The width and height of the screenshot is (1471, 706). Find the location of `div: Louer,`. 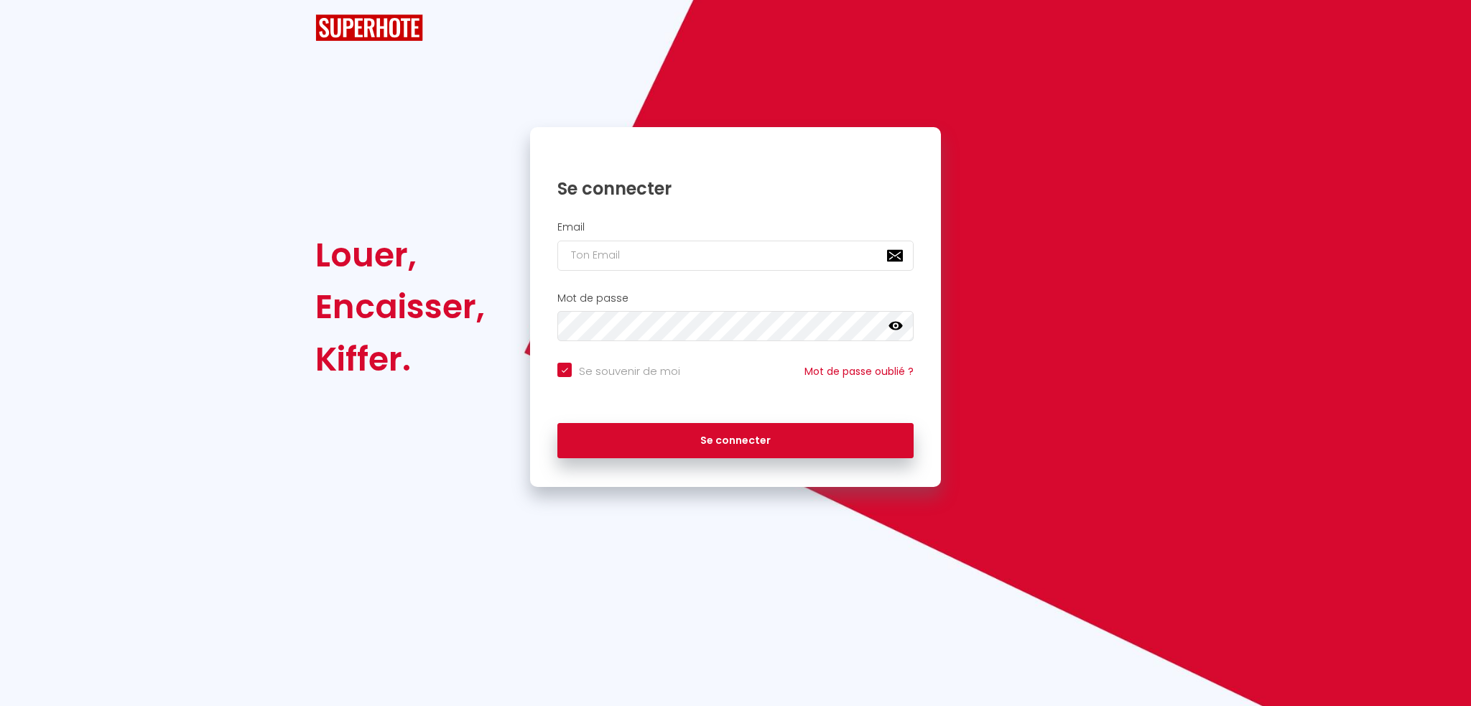

div: Louer, is located at coordinates (400, 255).